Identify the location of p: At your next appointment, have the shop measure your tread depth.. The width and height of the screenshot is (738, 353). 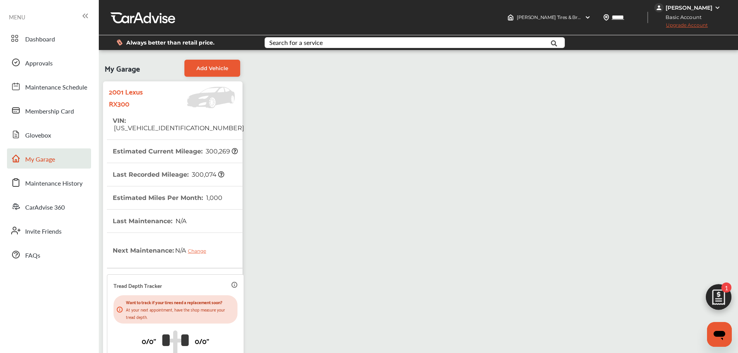
(180, 313).